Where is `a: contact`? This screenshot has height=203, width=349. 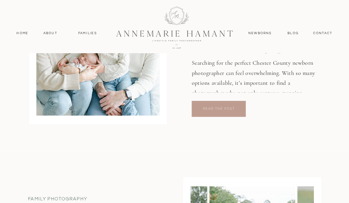 a: contact is located at coordinates (322, 34).